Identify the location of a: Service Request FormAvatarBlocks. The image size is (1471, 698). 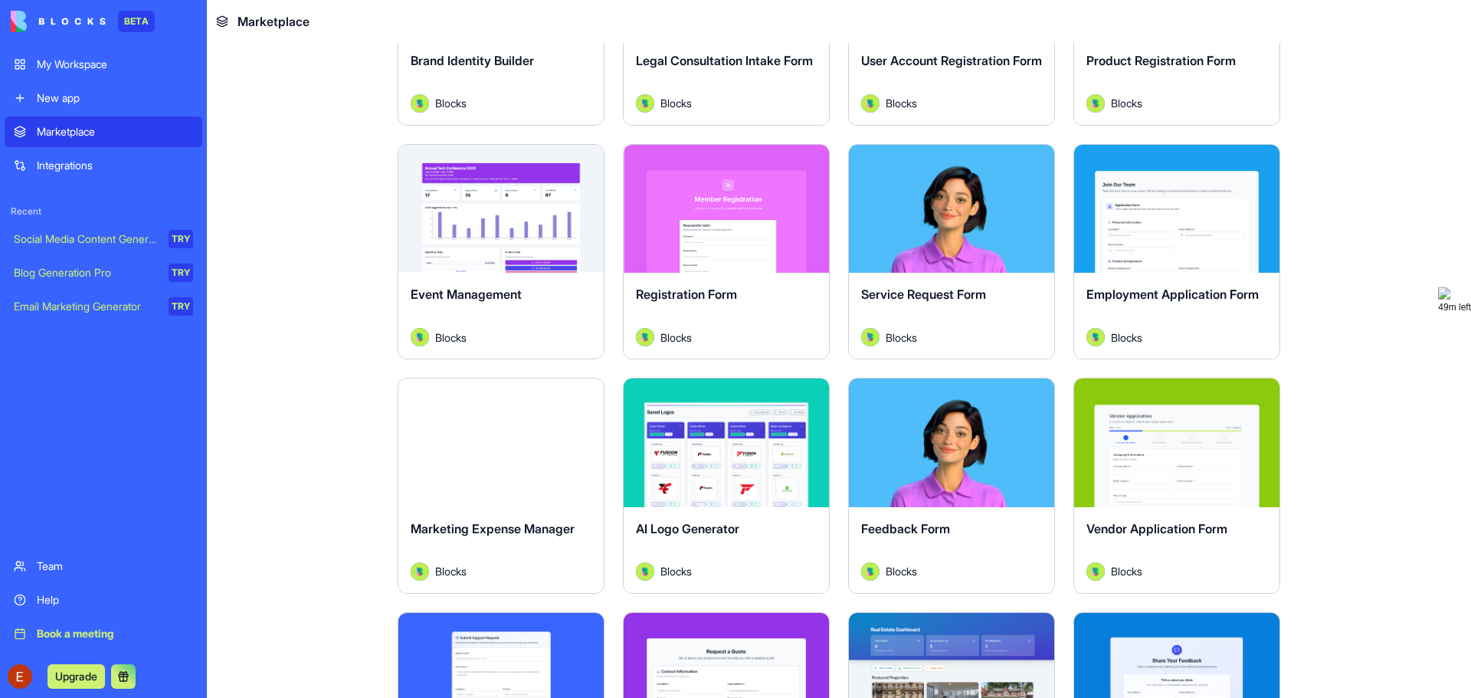
(952, 252).